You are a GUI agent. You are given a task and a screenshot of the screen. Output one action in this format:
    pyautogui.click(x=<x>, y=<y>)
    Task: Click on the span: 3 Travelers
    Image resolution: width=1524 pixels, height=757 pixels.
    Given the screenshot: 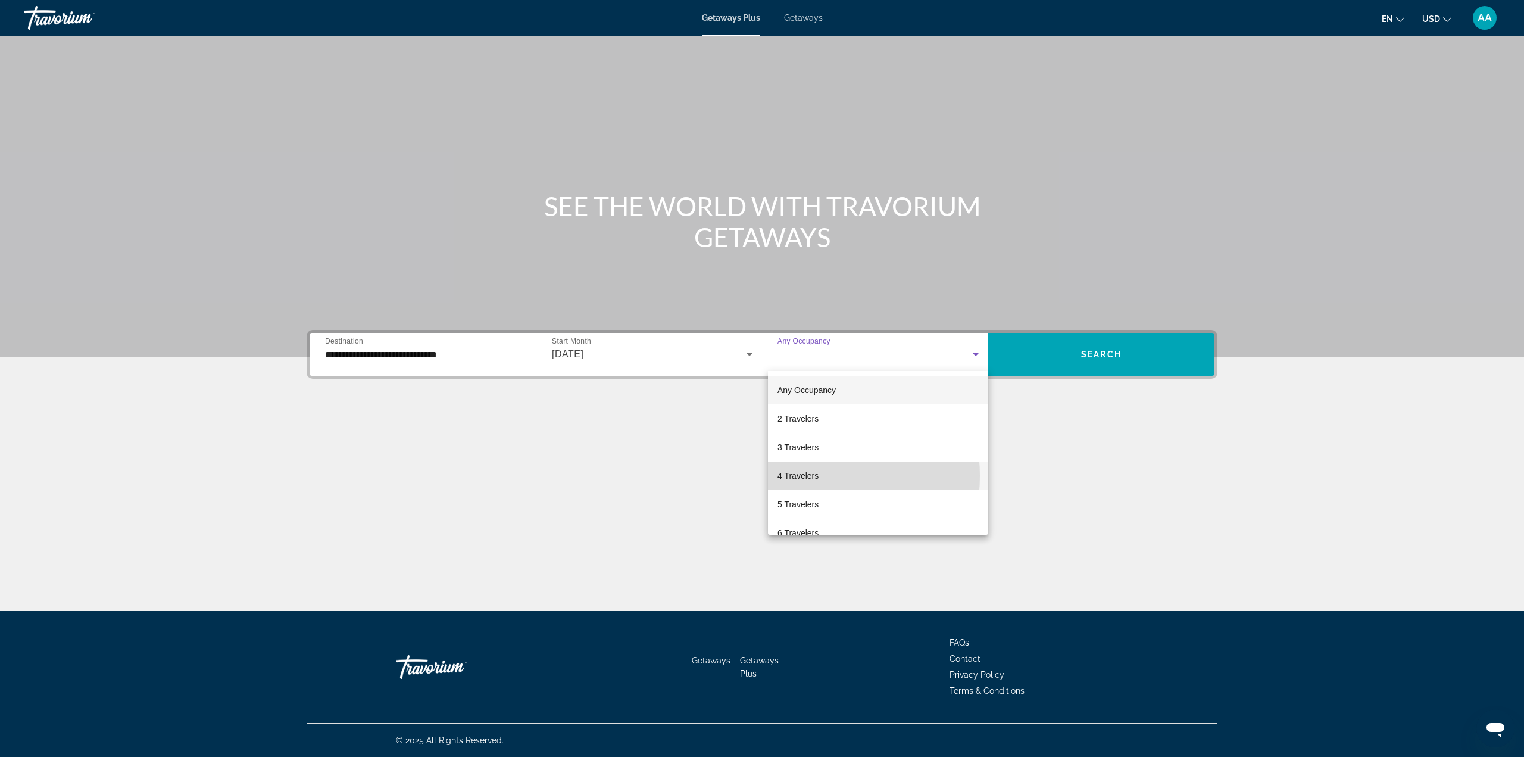 What is the action you would take?
    pyautogui.click(x=798, y=447)
    